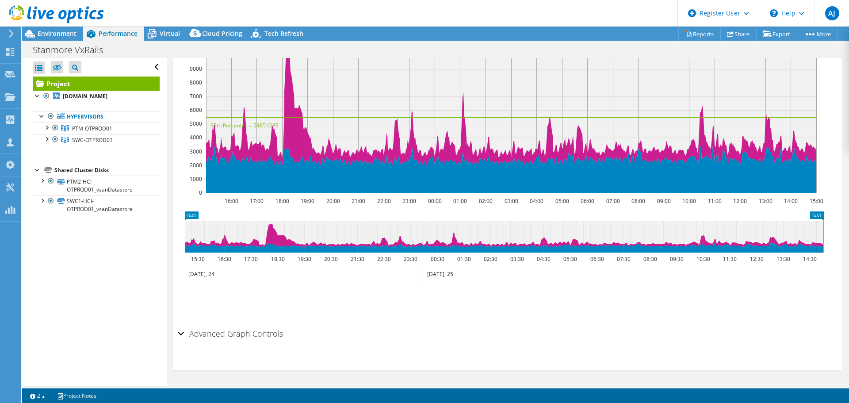  Describe the element at coordinates (107, 170) in the screenshot. I see `div: Shared Cluster Disks` at that location.